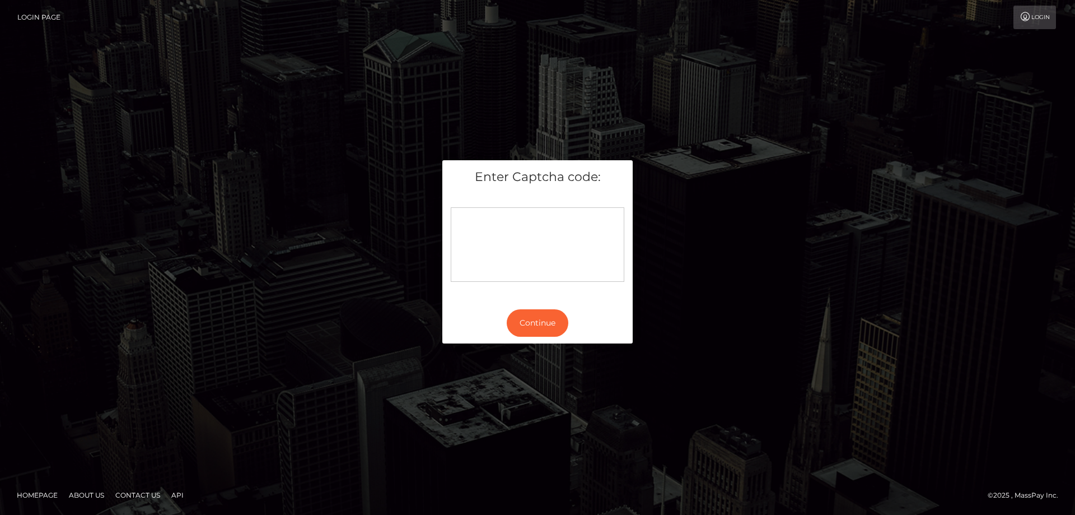 Image resolution: width=1075 pixels, height=515 pixels. Describe the element at coordinates (39, 17) in the screenshot. I see `a: Login Page` at that location.